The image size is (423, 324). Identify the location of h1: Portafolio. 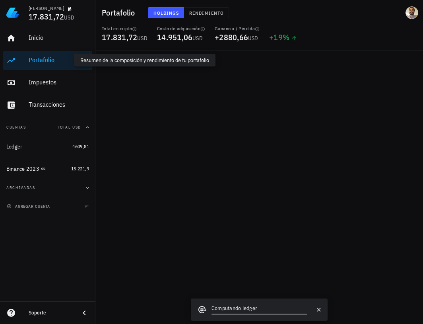
(120, 13).